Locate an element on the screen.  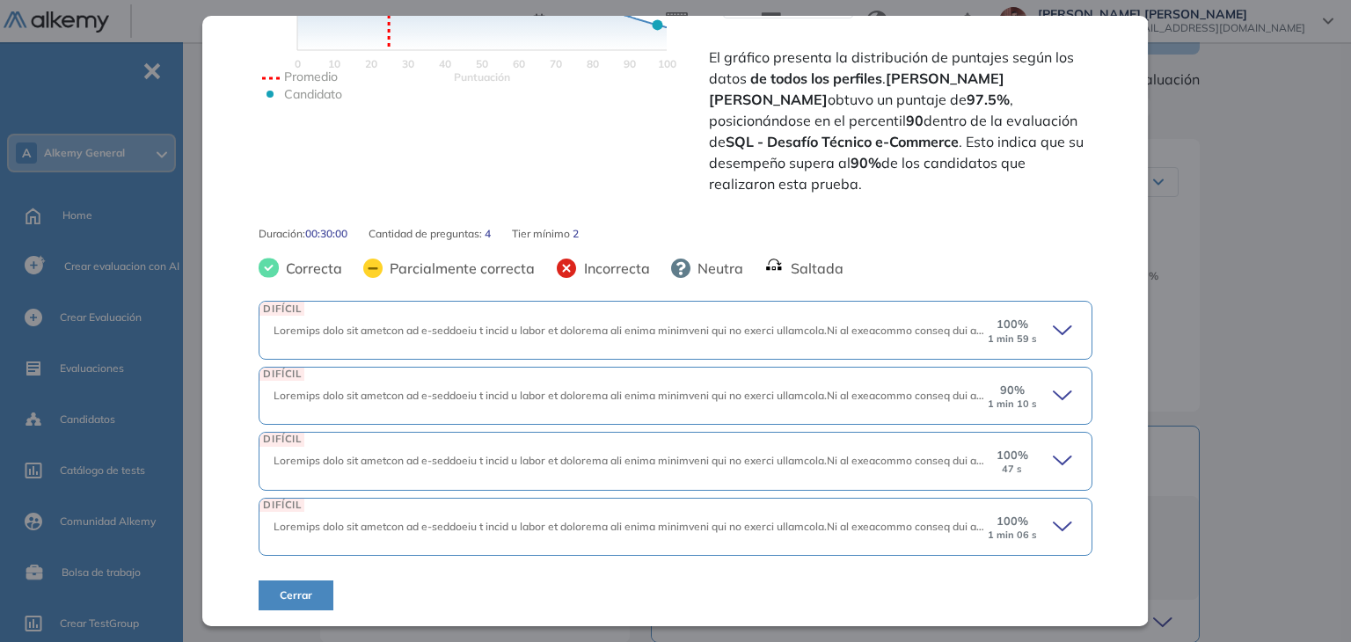
span: 4 is located at coordinates (487, 234).